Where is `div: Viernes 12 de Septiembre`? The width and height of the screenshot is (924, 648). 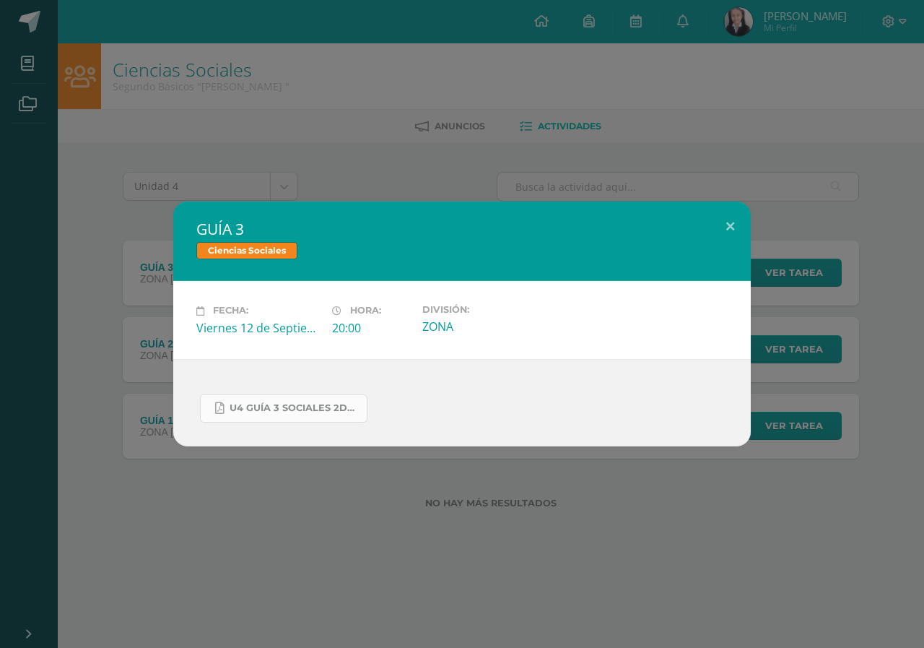
div: Viernes 12 de Septiembre is located at coordinates (259, 328).